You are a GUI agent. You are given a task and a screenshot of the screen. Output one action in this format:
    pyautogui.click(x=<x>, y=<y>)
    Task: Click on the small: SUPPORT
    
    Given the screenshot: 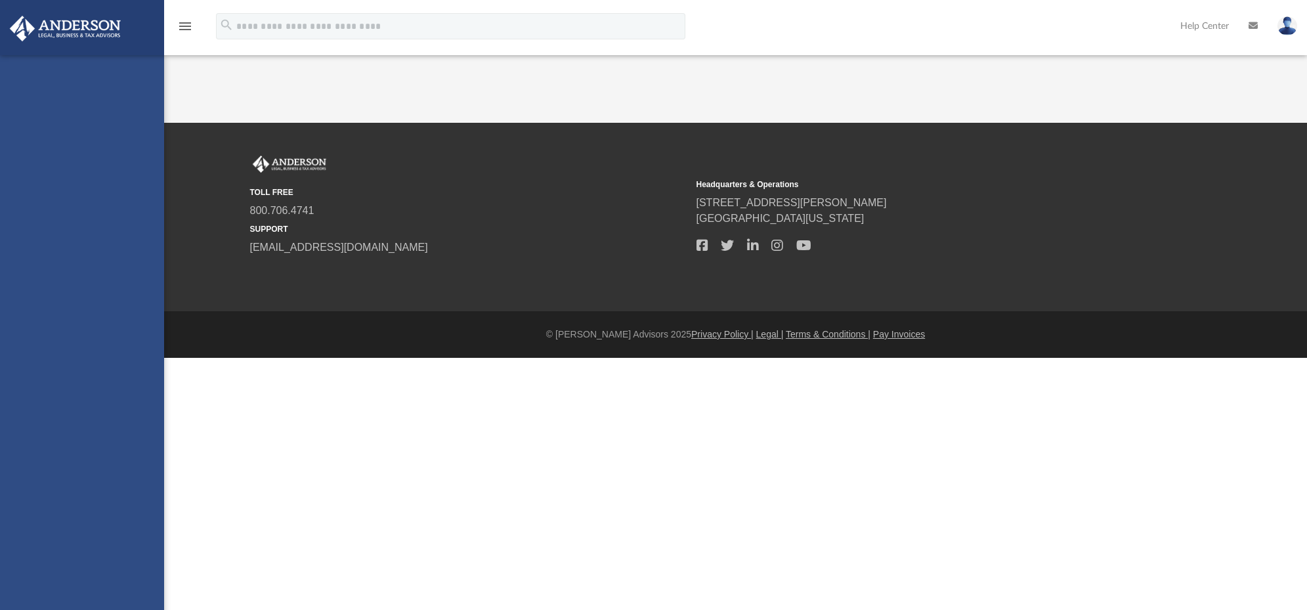 What is the action you would take?
    pyautogui.click(x=469, y=229)
    